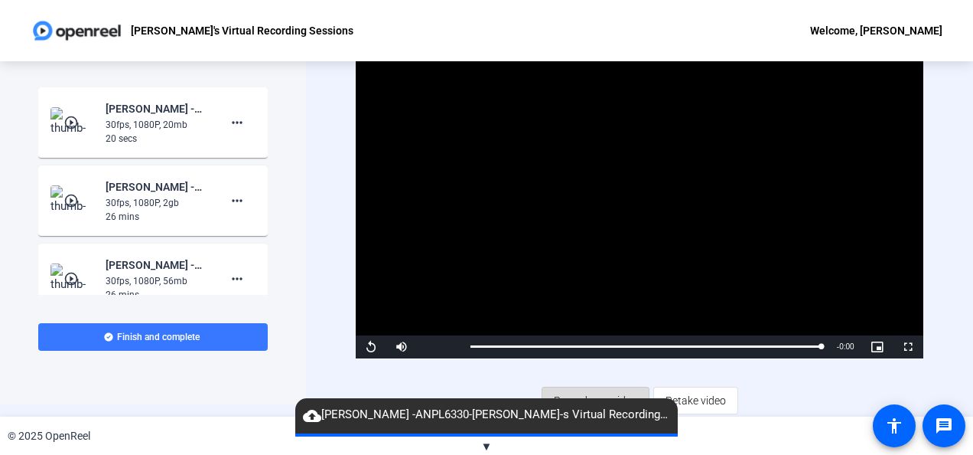 Image resolution: width=973 pixels, height=455 pixels. Describe the element at coordinates (157, 203) in the screenshot. I see `div: 30fps, 1080P, 2gb` at that location.